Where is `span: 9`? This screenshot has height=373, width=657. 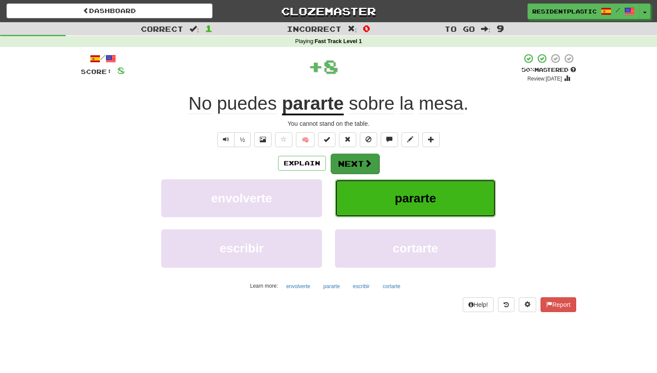
span: 9 is located at coordinates (501, 28).